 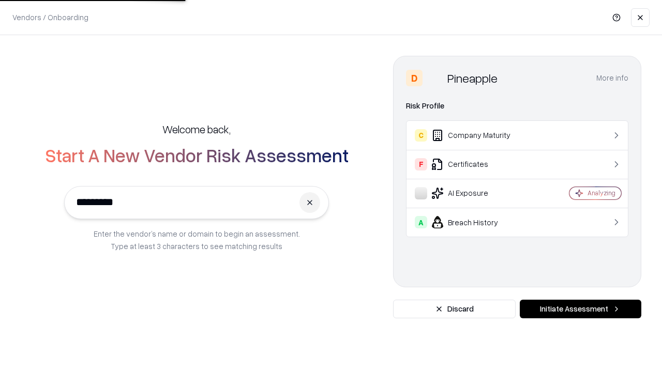 What do you see at coordinates (197, 155) in the screenshot?
I see `h2: Start A New Vendor Risk Assessment` at bounding box center [197, 155].